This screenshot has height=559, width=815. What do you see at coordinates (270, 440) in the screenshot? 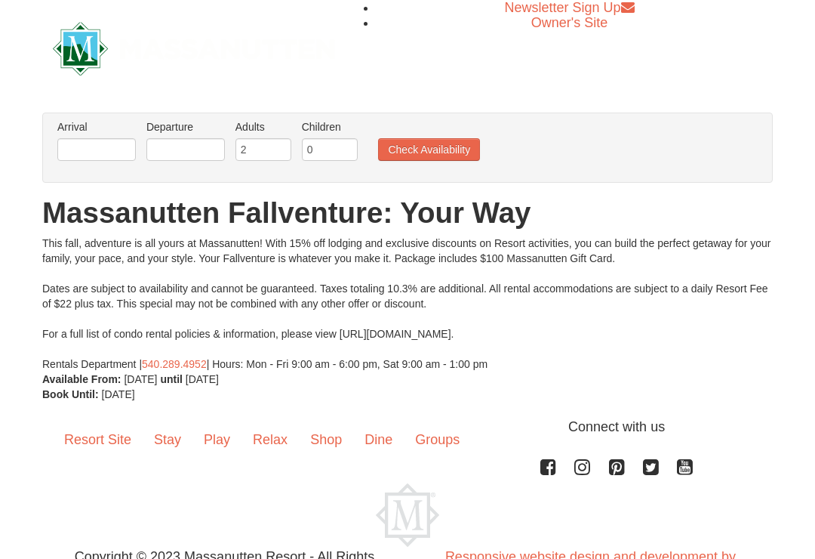
I see `a: Relax` at bounding box center [270, 440].